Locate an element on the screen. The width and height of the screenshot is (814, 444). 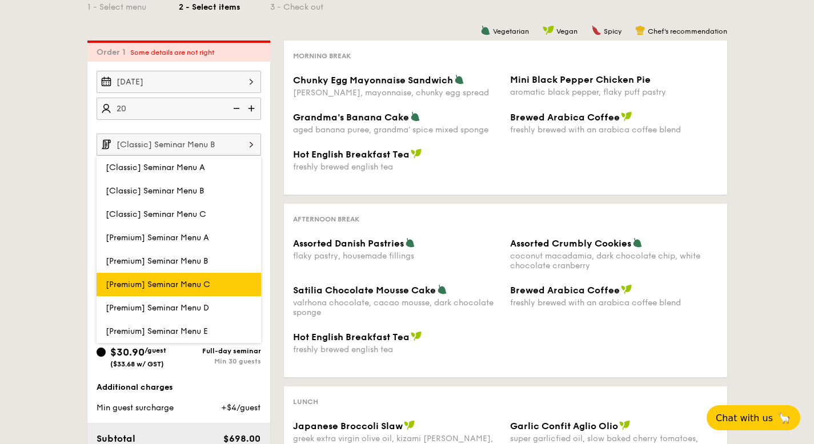
div: Min 30 guests is located at coordinates (220, 362).